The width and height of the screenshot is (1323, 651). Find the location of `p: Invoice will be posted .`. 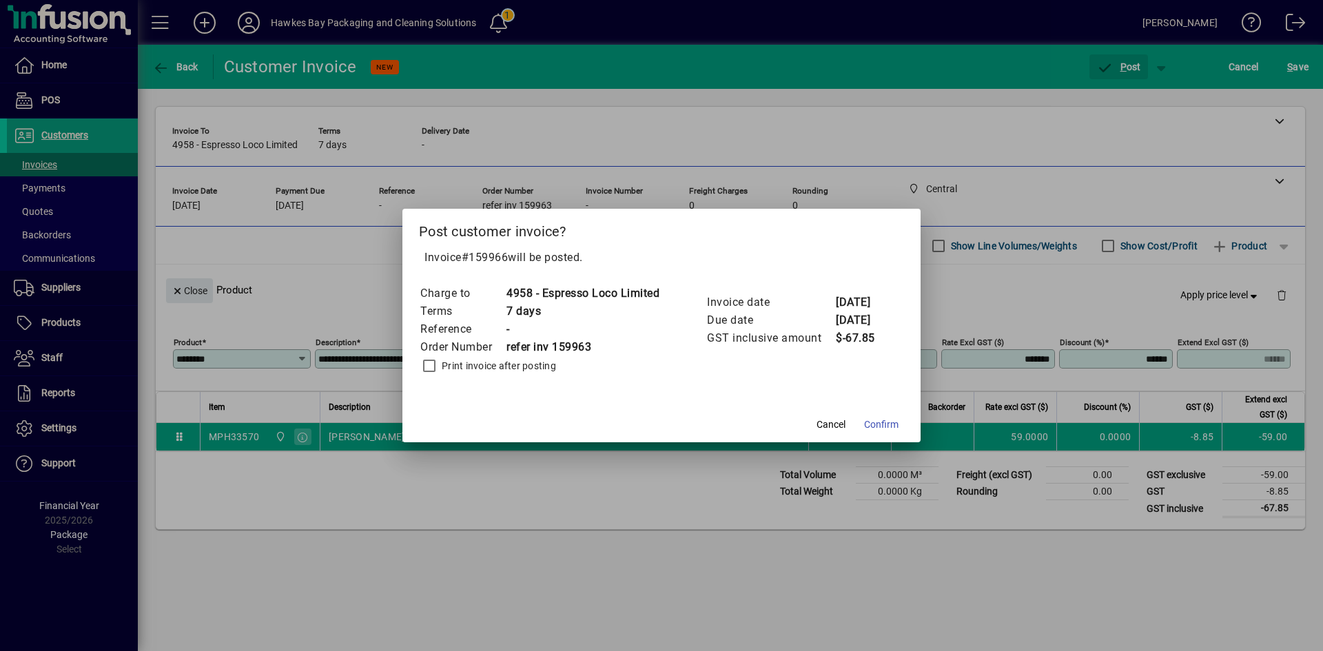

p: Invoice will be posted . is located at coordinates (662, 258).